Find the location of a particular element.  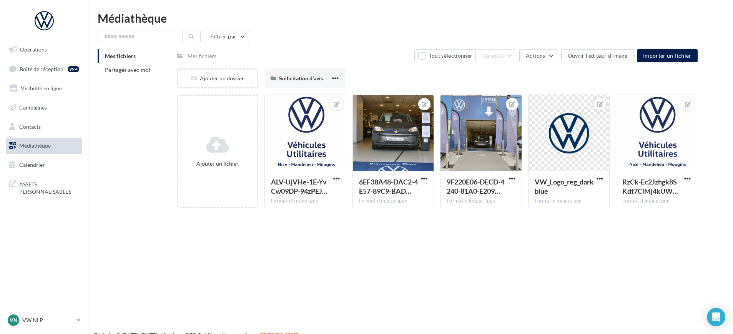

span: Importer un fichier is located at coordinates (668, 55).